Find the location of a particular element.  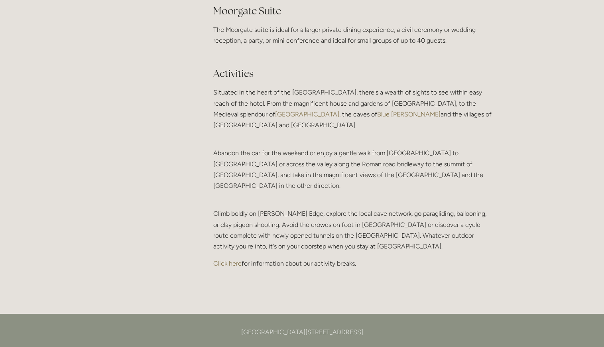

p: The Moorgate suite is ideal for a larger private dining experience, a civil ceremony or wedding r... is located at coordinates (353, 41).